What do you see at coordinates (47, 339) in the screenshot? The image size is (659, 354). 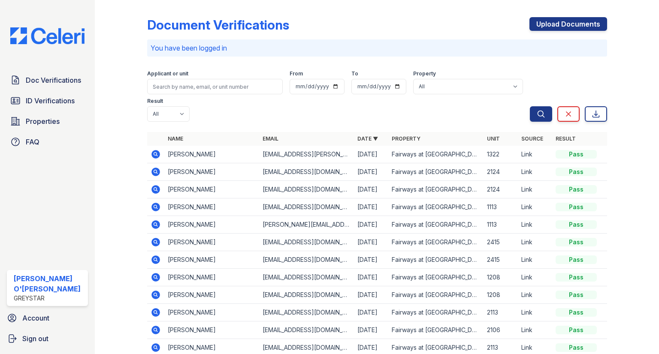 I see `button: Sign out` at bounding box center [47, 339].